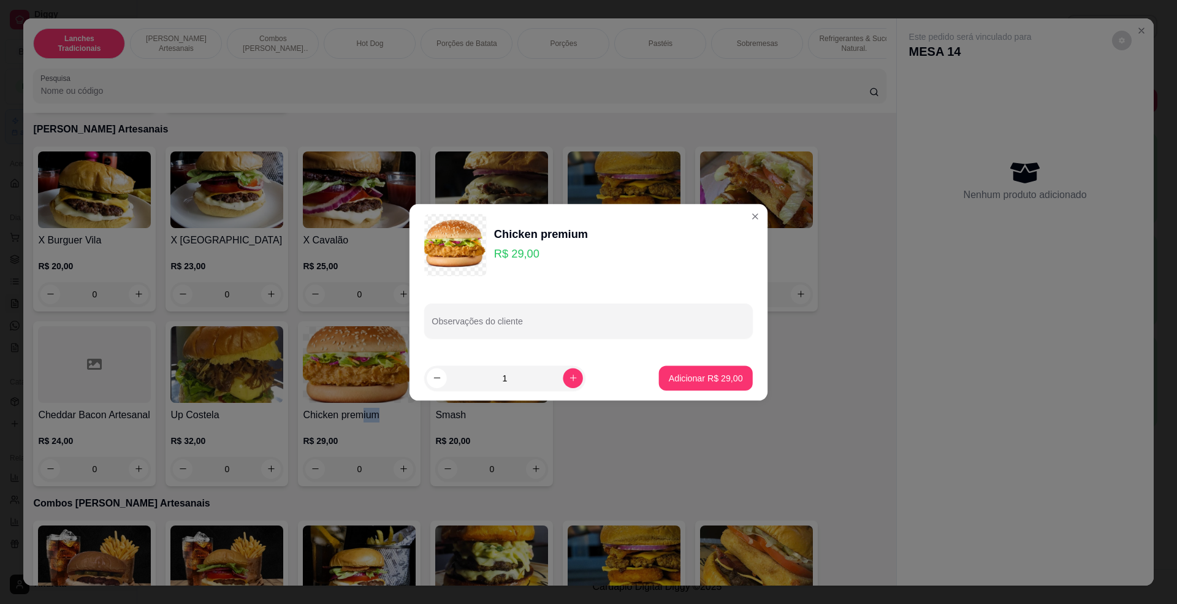  What do you see at coordinates (455, 244) in the screenshot?
I see `img: product-image` at bounding box center [455, 244].